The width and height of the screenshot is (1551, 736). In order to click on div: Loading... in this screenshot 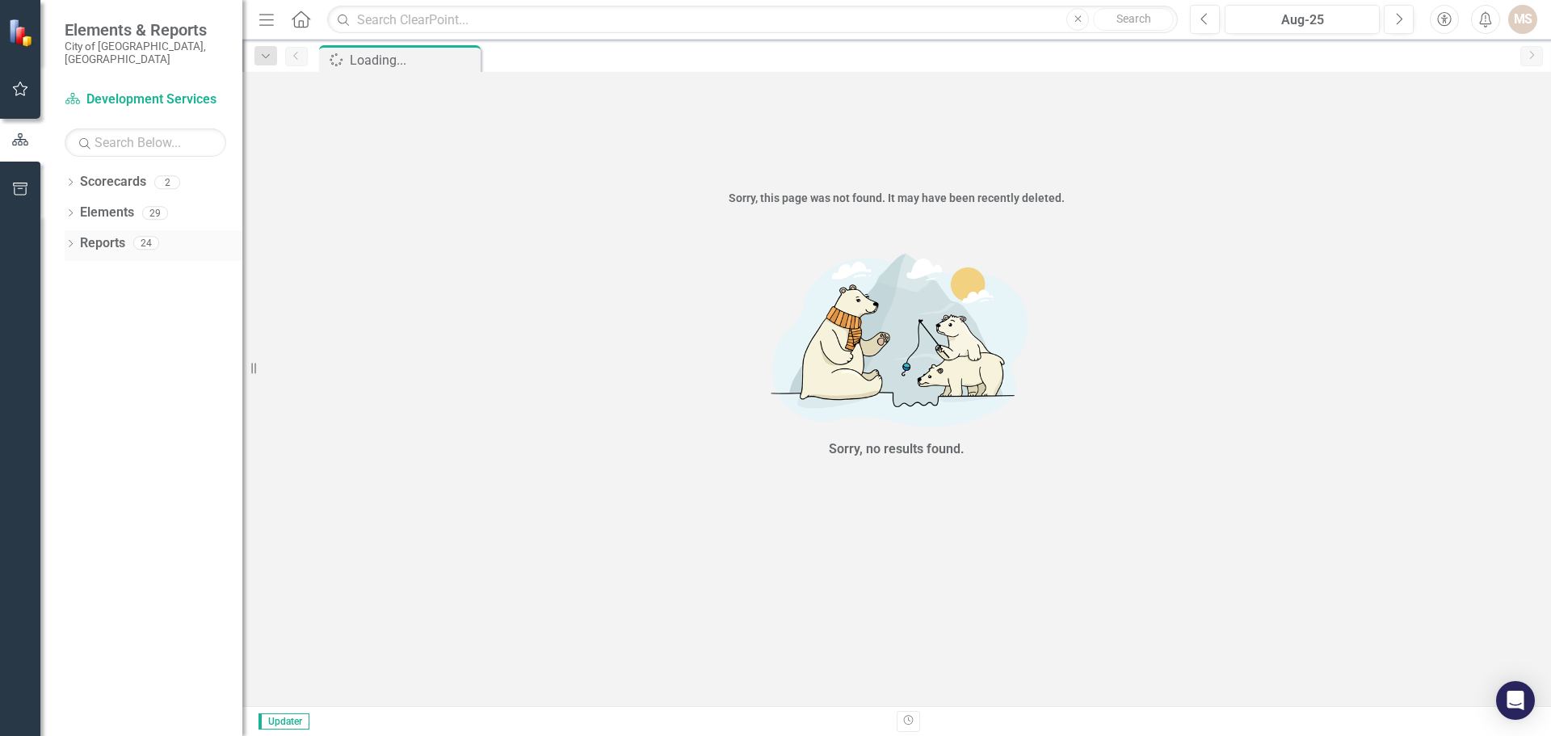, I will do `click(413, 60)`.